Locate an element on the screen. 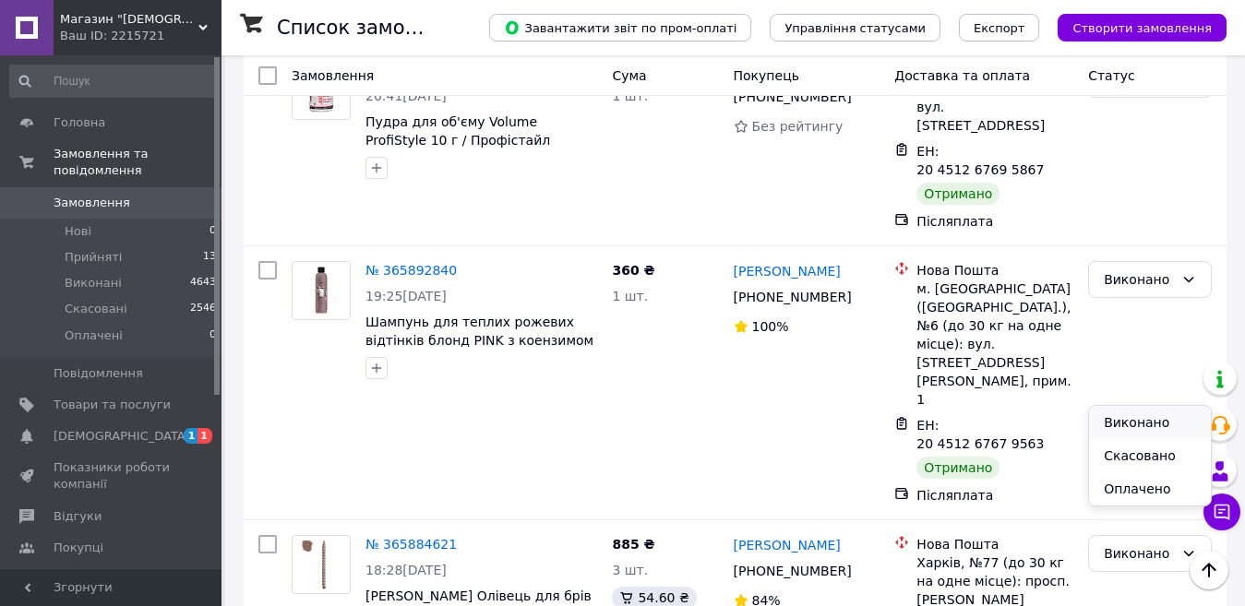 The height and width of the screenshot is (606, 1245). a: № 365892840 is located at coordinates (411, 270).